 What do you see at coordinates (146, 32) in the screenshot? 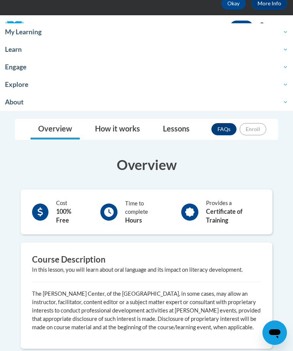
I see `span: My Learning` at bounding box center [146, 32].